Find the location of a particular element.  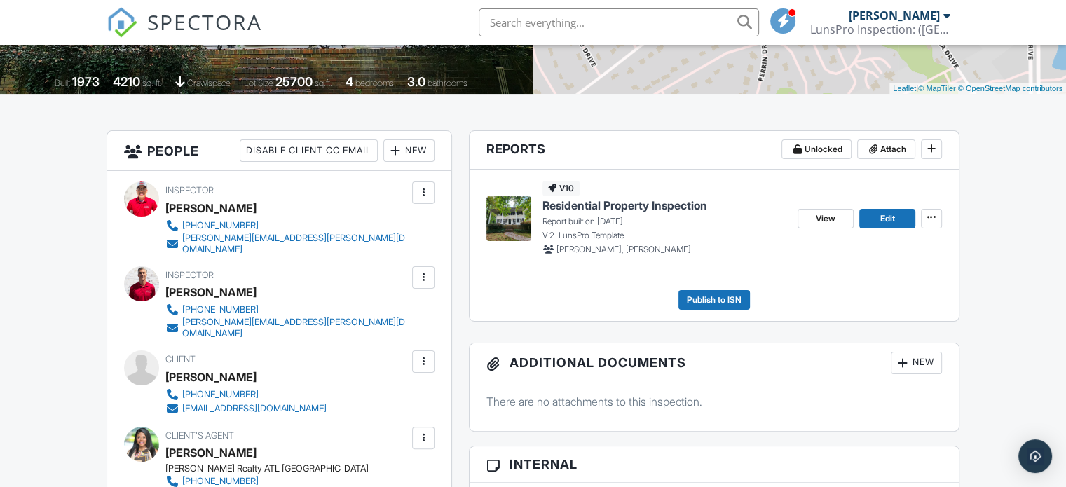

a: SPECTORA is located at coordinates (184, 34).